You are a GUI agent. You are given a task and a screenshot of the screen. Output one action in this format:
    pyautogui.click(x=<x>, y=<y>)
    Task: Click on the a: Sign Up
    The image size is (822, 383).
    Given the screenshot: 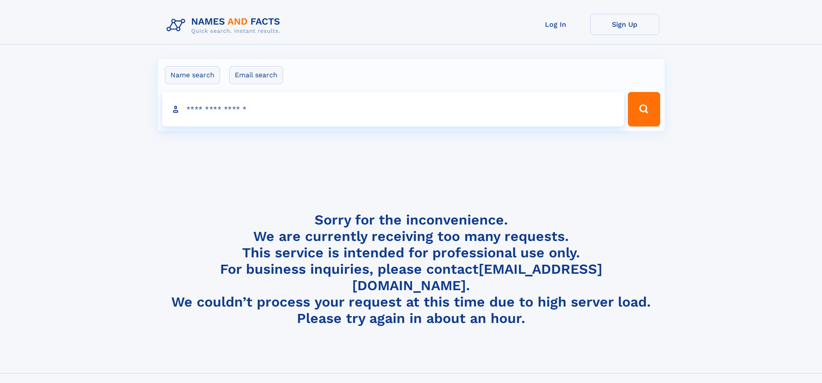 What is the action you would take?
    pyautogui.click(x=625, y=24)
    